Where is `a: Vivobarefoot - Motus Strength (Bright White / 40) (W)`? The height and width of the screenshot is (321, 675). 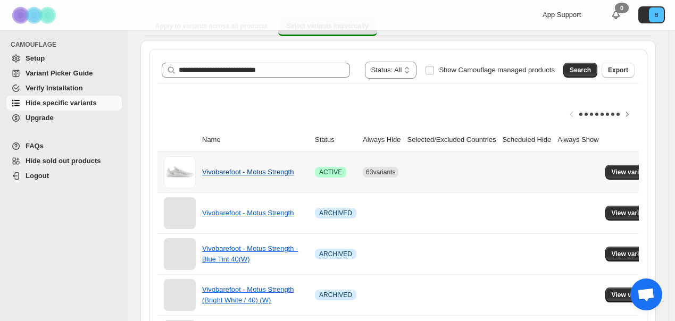 a: Vivobarefoot - Motus Strength (Bright White / 40) (W) is located at coordinates (248, 295).